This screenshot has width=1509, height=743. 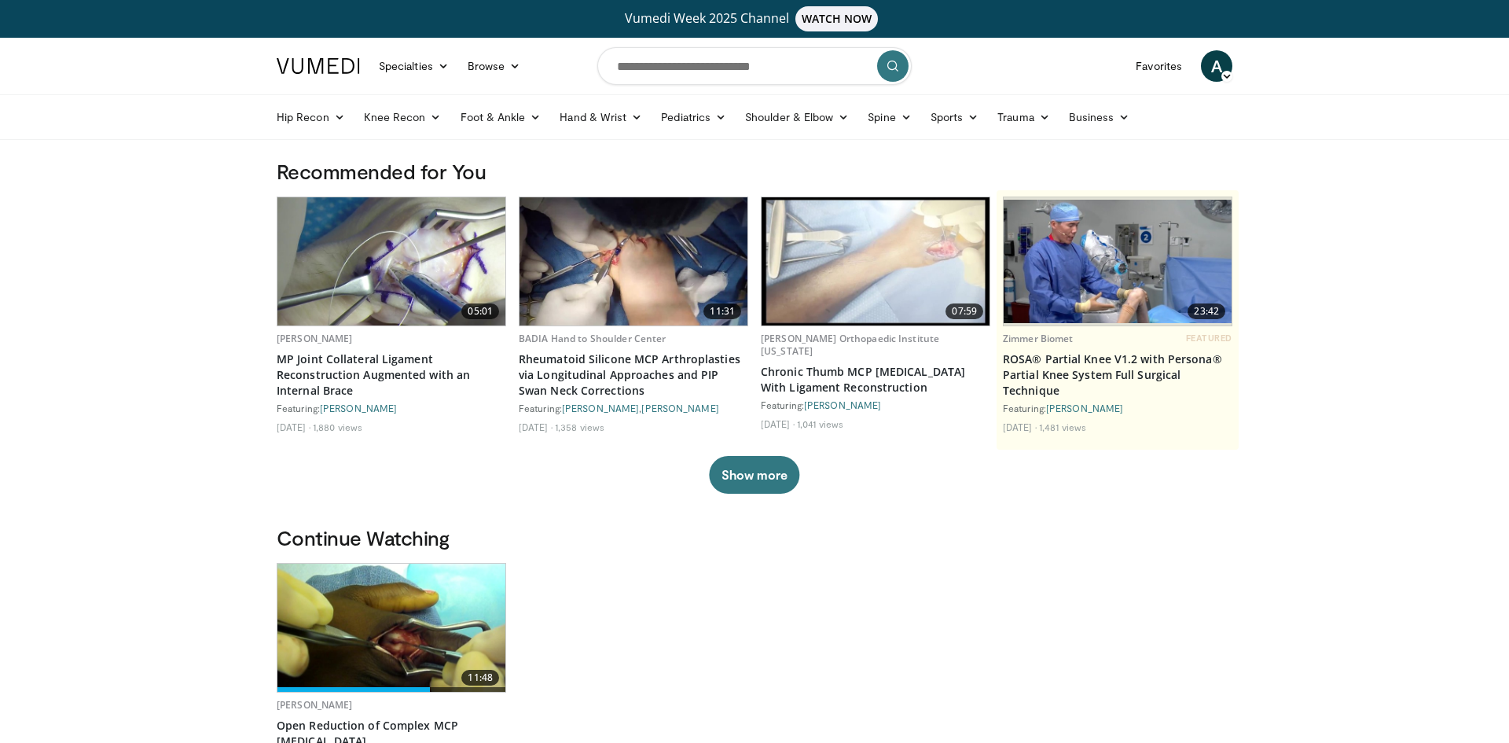 I want to click on a: Hand & Wrist, so click(x=600, y=117).